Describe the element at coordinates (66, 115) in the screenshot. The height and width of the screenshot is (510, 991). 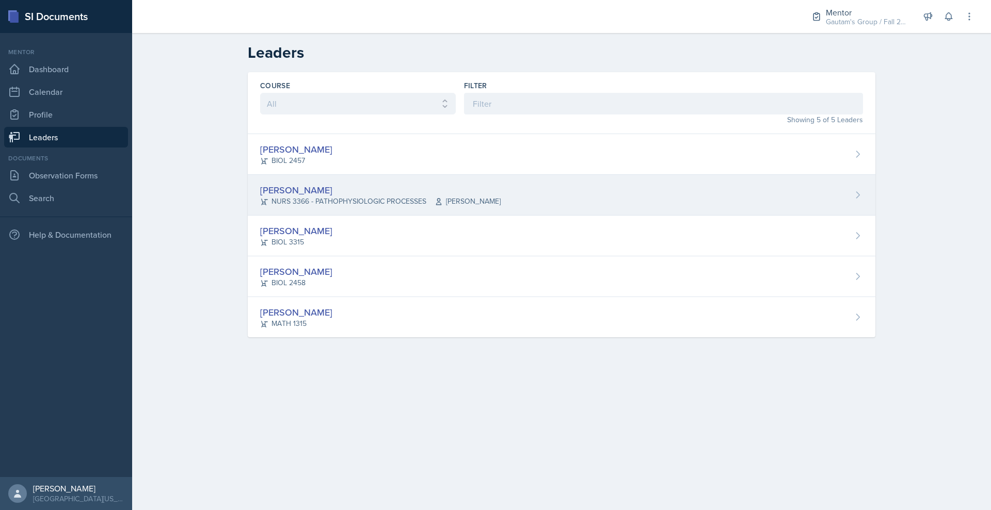
I see `a: Profile` at that location.